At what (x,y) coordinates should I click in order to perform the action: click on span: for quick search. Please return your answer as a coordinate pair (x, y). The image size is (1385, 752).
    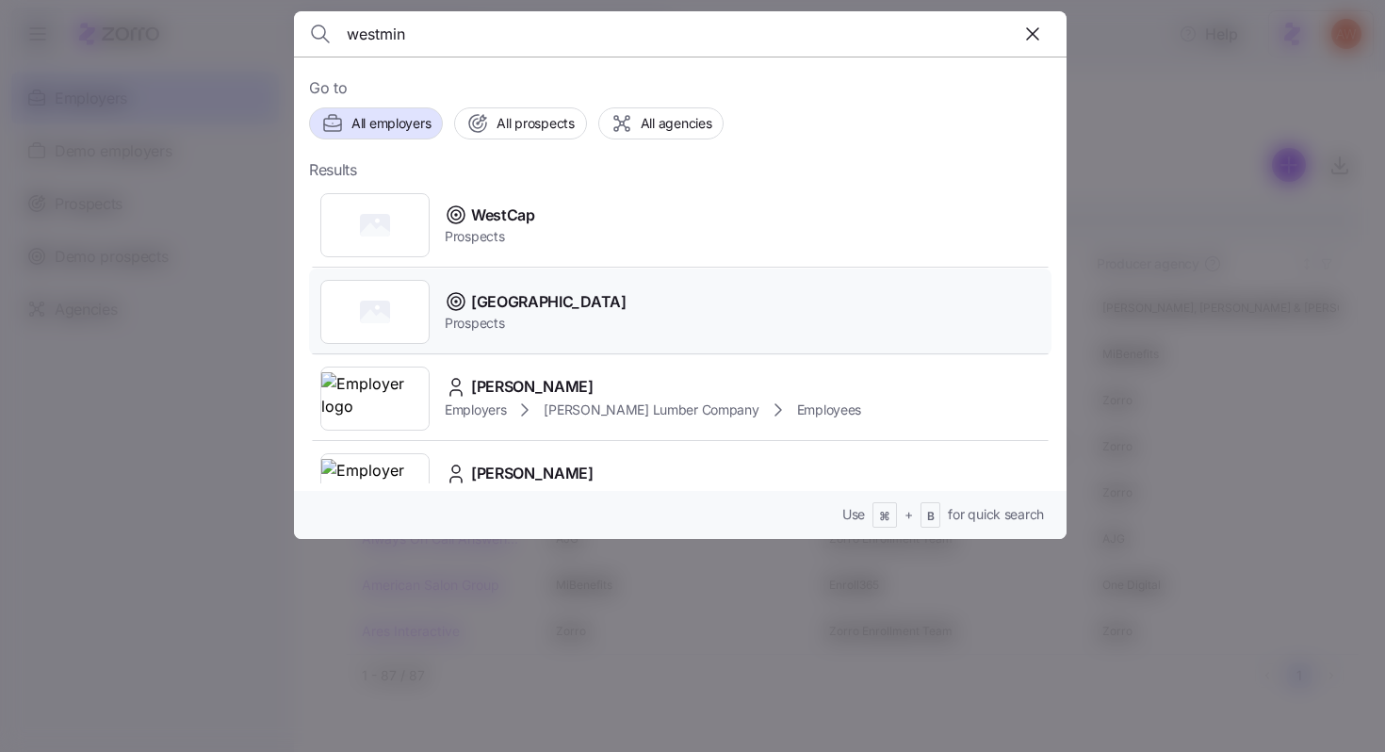
    Looking at the image, I should click on (996, 515).